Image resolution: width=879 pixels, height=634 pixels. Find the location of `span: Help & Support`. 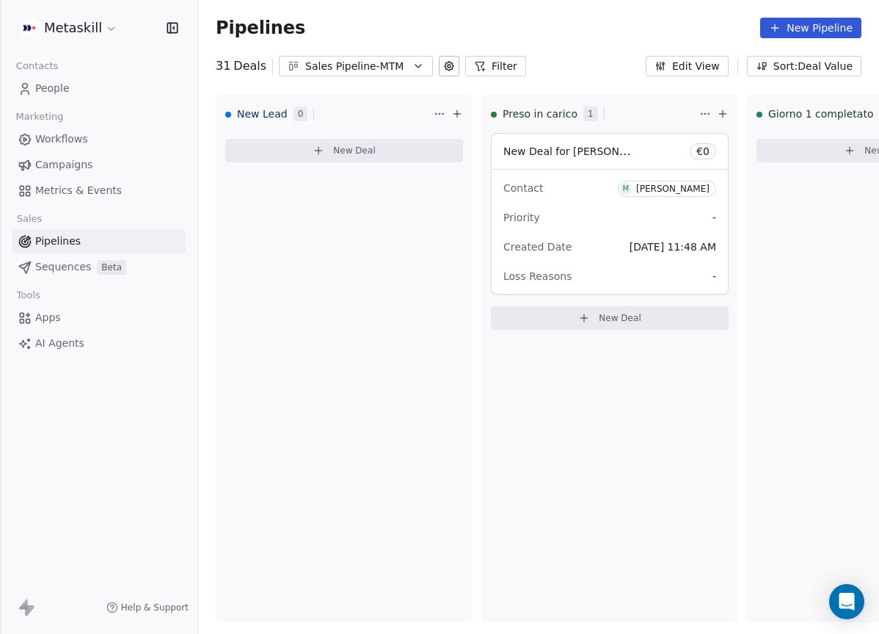

span: Help & Support is located at coordinates (155, 607).